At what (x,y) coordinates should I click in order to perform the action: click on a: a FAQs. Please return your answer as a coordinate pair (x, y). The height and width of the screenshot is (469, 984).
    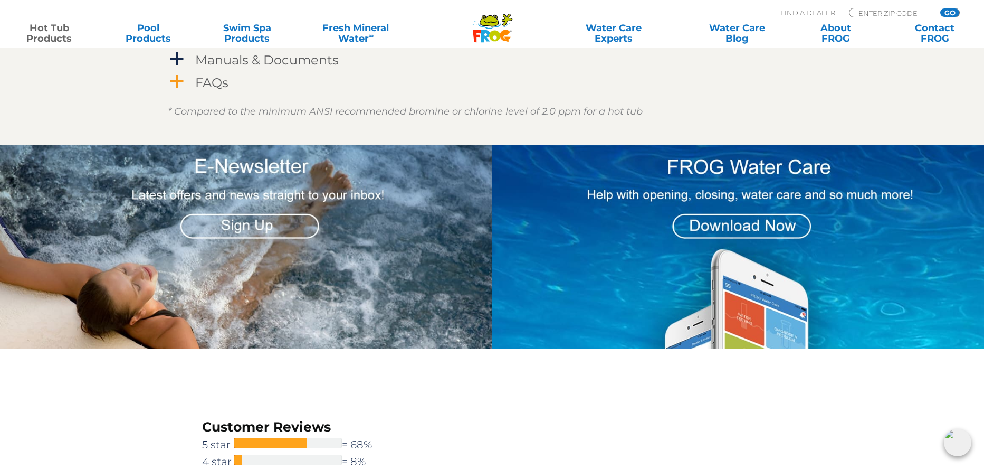
    Looking at the image, I should click on (492, 82).